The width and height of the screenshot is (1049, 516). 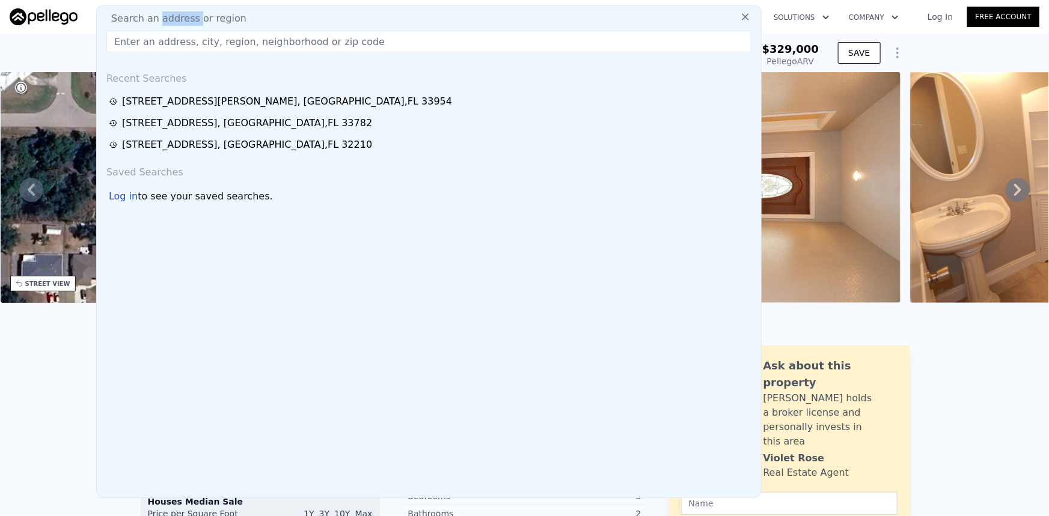 I want to click on div: Violet Rose, so click(x=794, y=459).